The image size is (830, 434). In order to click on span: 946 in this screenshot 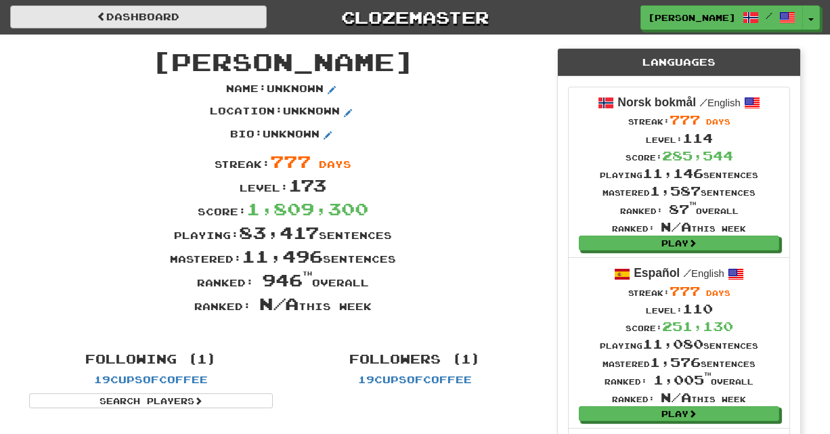, I will do `click(287, 280)`.